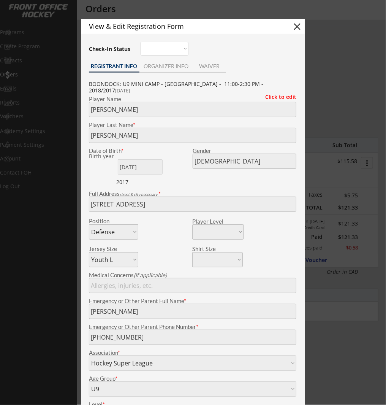  What do you see at coordinates (112, 156) in the screenshot?
I see `div: Birth year` at bounding box center [112, 156].